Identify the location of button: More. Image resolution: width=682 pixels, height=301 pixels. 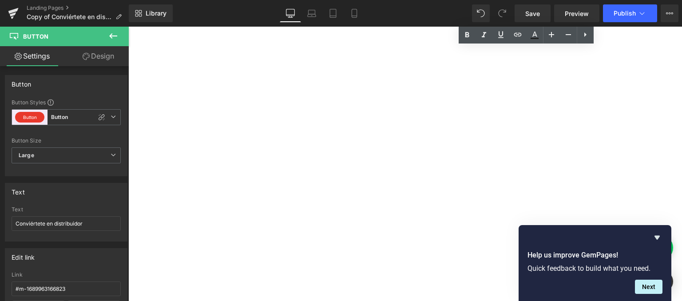
(669, 13).